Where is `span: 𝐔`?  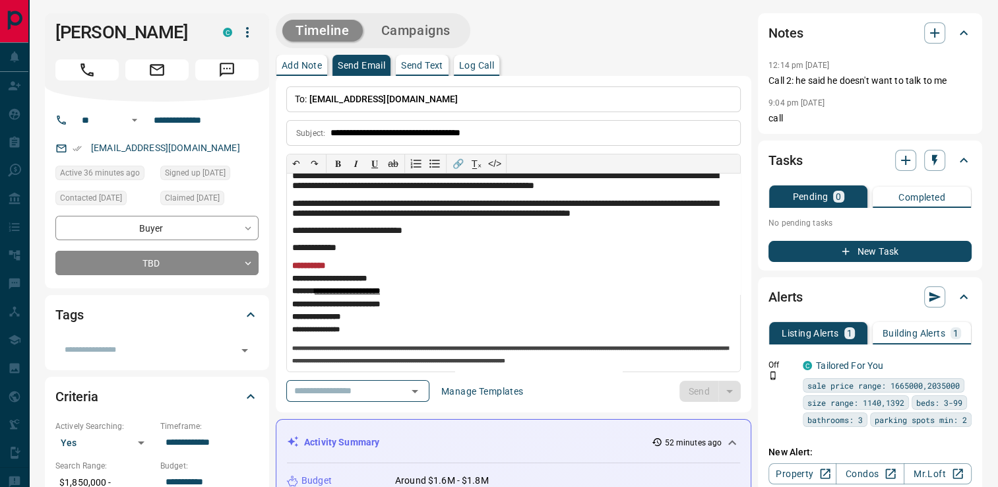 span: 𝐔 is located at coordinates (375, 164).